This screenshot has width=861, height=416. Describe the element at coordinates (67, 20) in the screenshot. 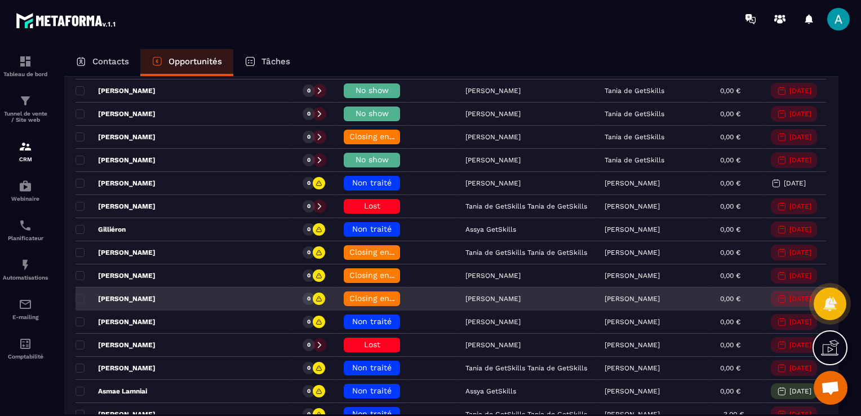

I see `img: logo` at that location.